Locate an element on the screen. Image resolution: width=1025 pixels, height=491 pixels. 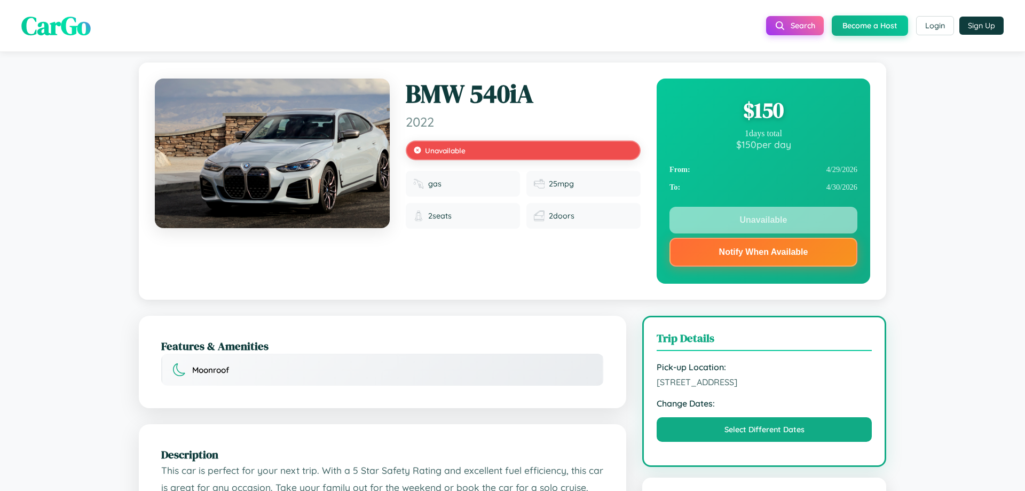
button: Select Different Dates is located at coordinates (764, 429).